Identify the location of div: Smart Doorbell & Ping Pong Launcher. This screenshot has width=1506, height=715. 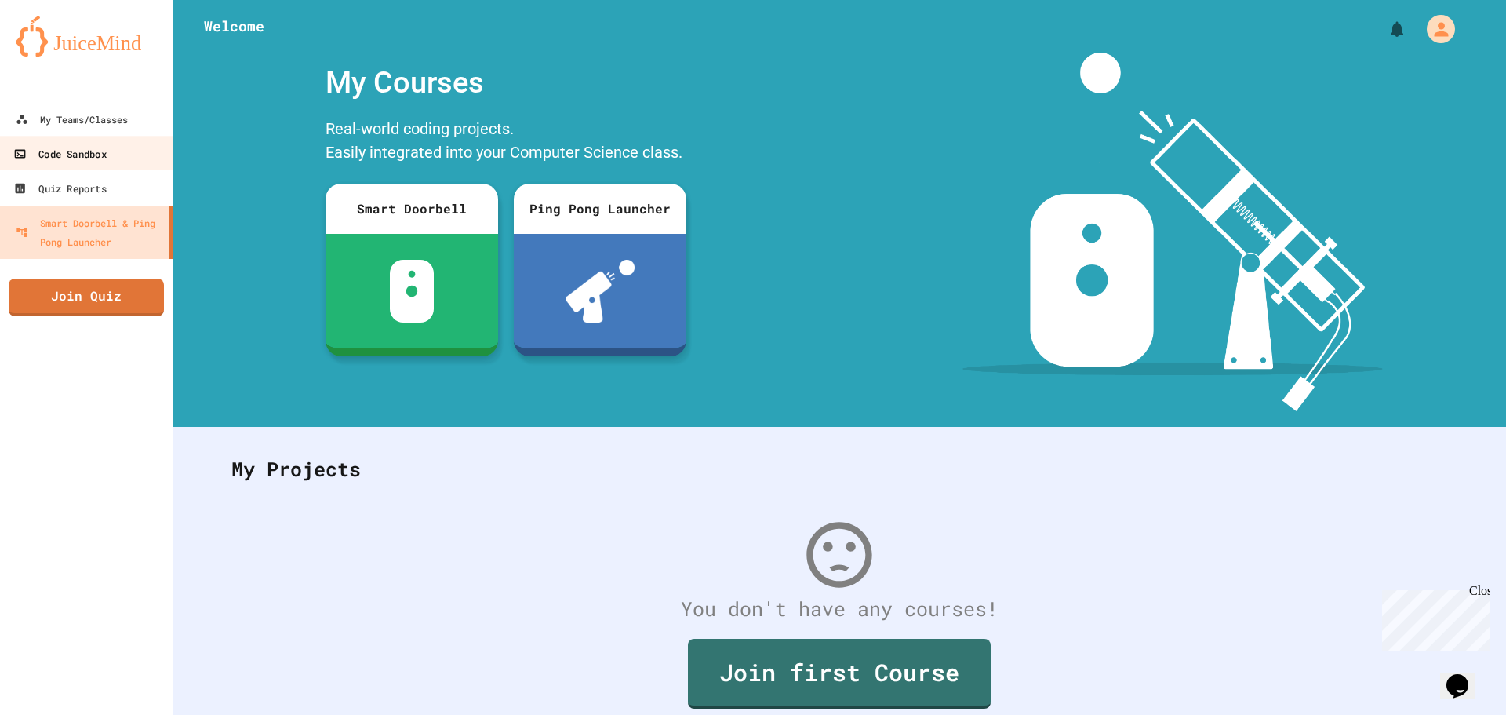
(89, 232).